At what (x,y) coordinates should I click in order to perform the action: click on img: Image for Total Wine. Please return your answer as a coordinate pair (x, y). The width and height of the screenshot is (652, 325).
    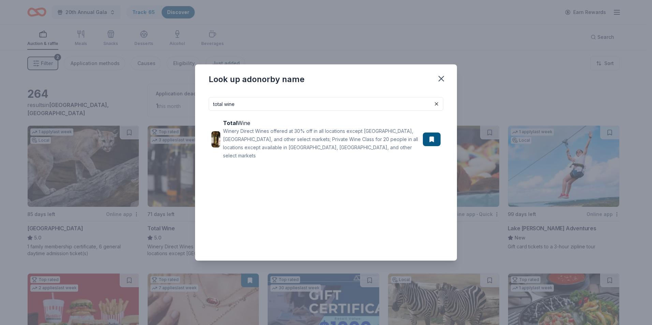
    Looking at the image, I should click on (216, 139).